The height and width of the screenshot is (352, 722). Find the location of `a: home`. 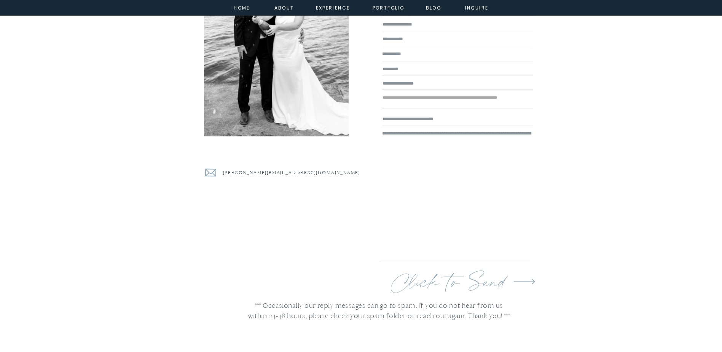

a: home is located at coordinates (242, 7).